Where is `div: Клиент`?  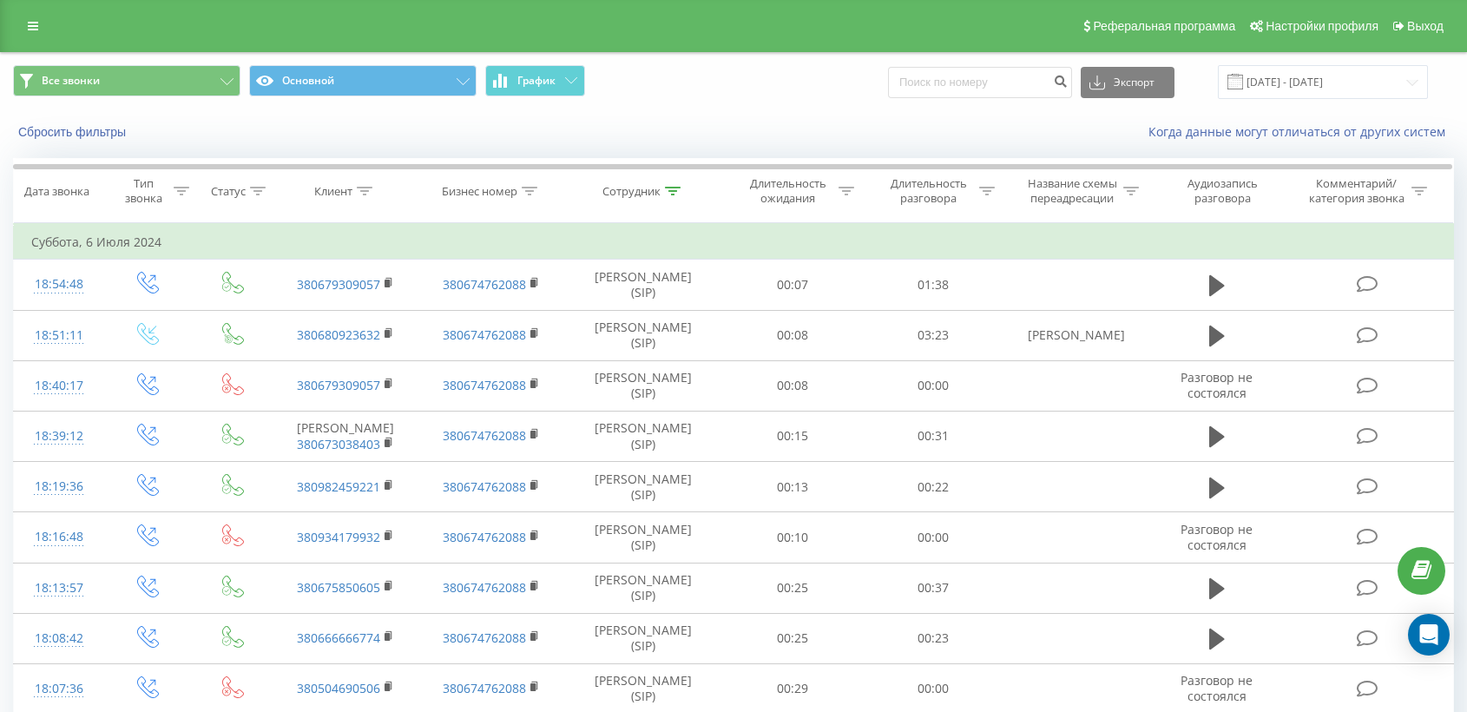 div: Клиент is located at coordinates (333, 191).